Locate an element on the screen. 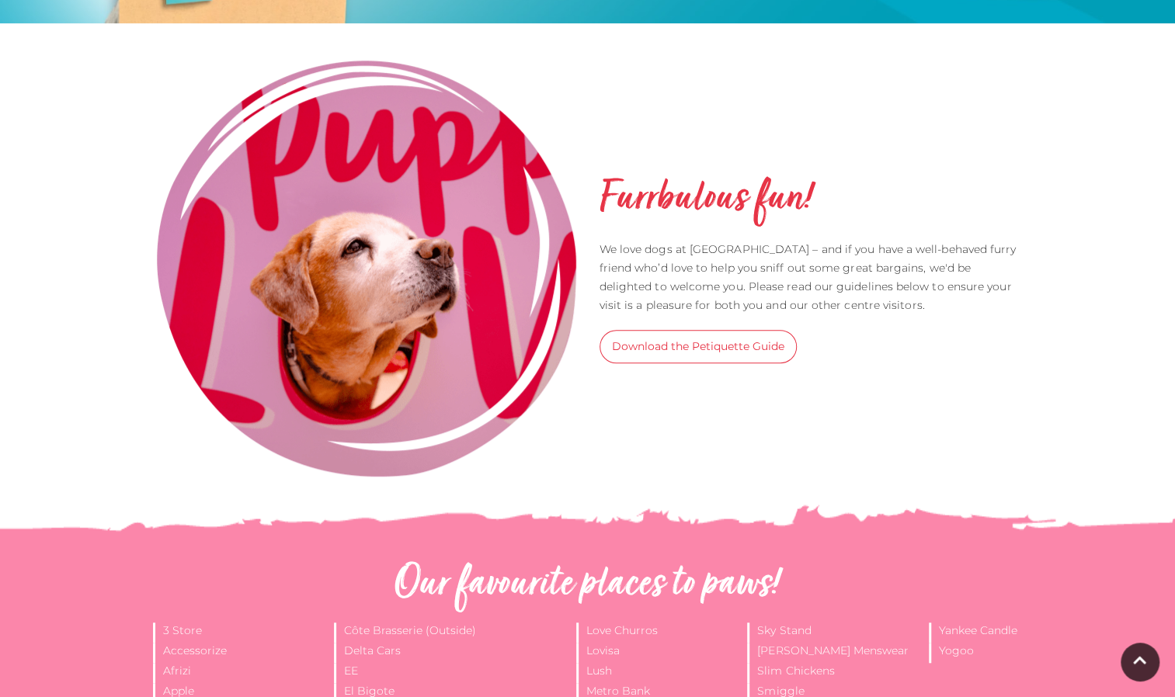 The height and width of the screenshot is (697, 1175). a: Download the Petiquette Guide is located at coordinates (698, 346).